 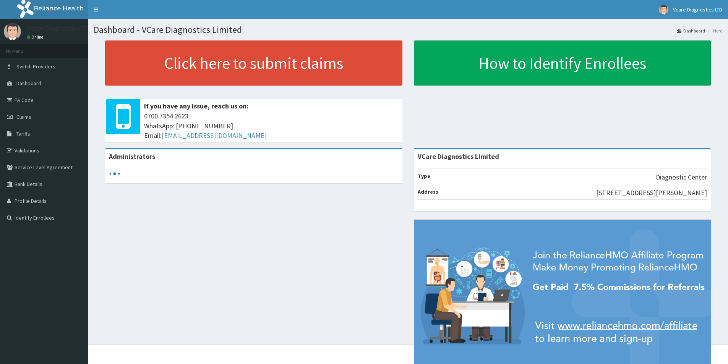 I want to click on li: Here, so click(x=713, y=31).